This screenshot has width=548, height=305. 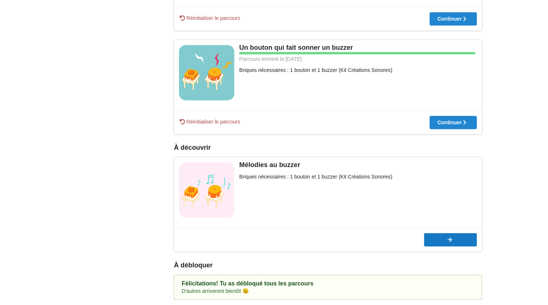 What do you see at coordinates (206, 190) in the screenshot?
I see `img: vignette+buzzer+note.png` at bounding box center [206, 190].